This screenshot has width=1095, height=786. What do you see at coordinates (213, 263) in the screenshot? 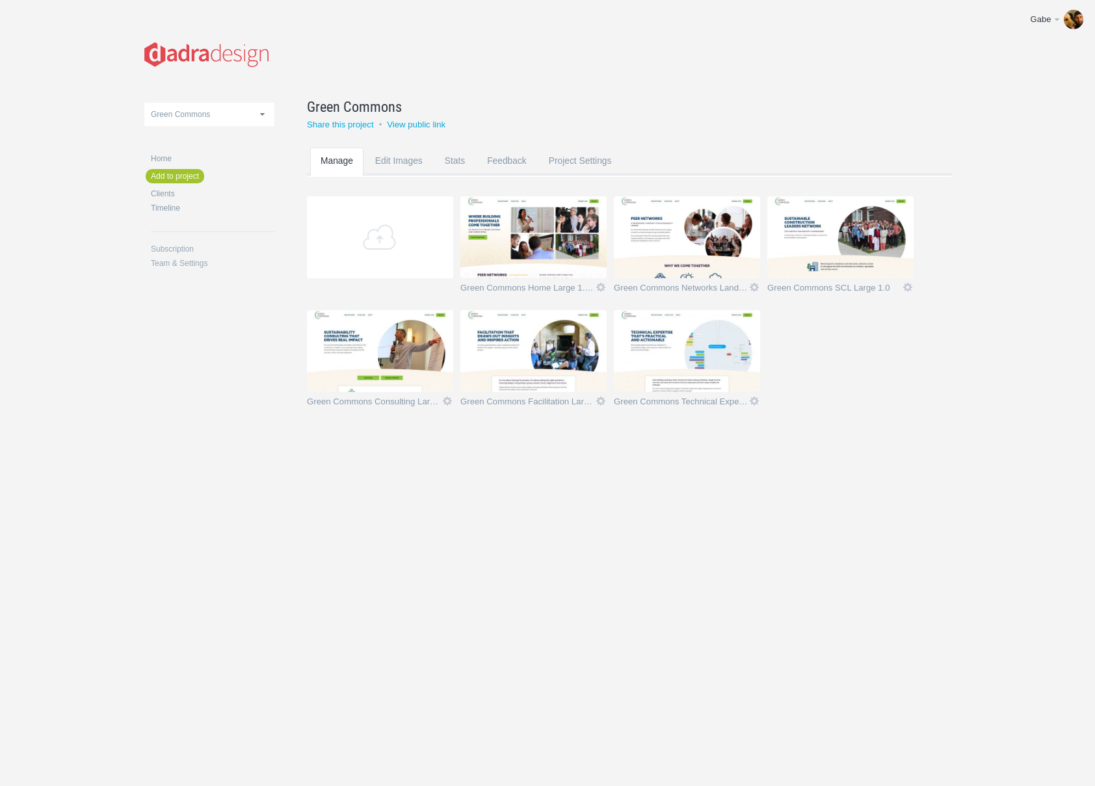
I see `a: Team & Settings` at bounding box center [213, 263].